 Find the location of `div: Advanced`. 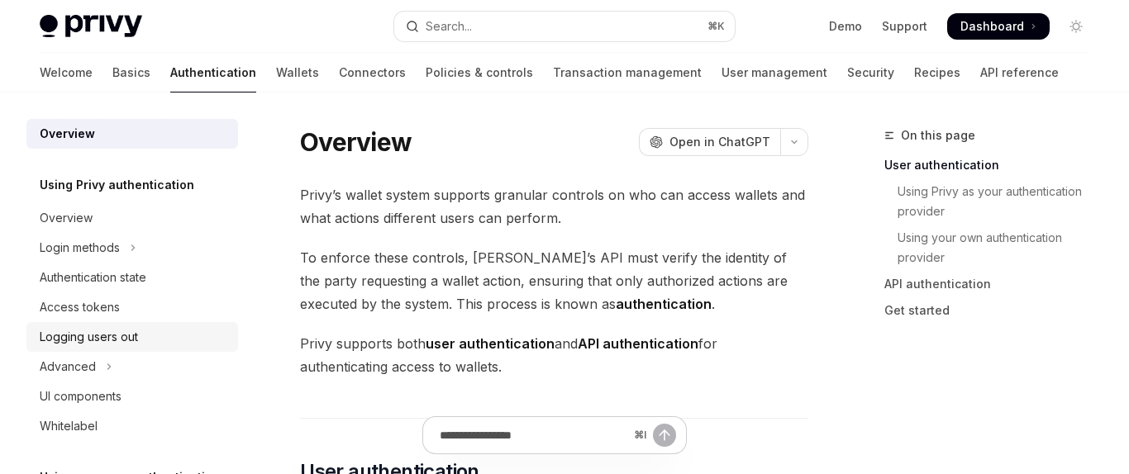

div: Advanced is located at coordinates (68, 367).